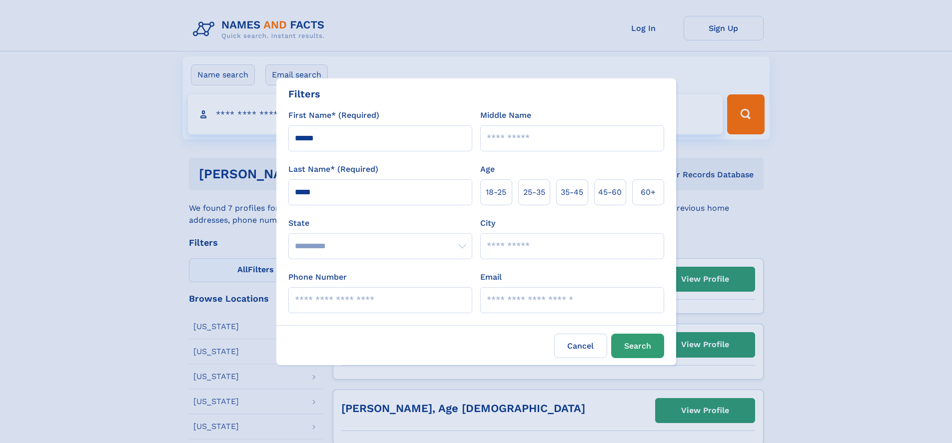 This screenshot has width=952, height=443. Describe the element at coordinates (304, 94) in the screenshot. I see `div: Filters` at that location.